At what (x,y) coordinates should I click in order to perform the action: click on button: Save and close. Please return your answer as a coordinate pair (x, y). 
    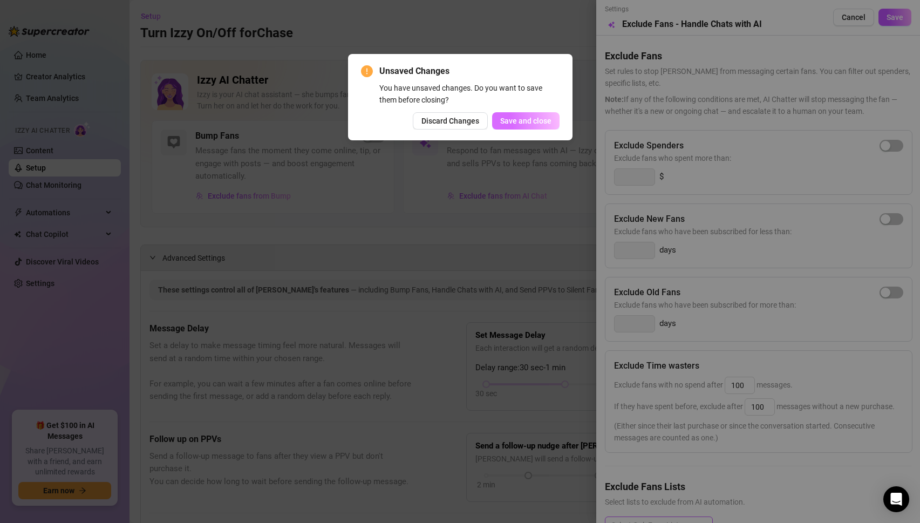
    Looking at the image, I should click on (525, 121).